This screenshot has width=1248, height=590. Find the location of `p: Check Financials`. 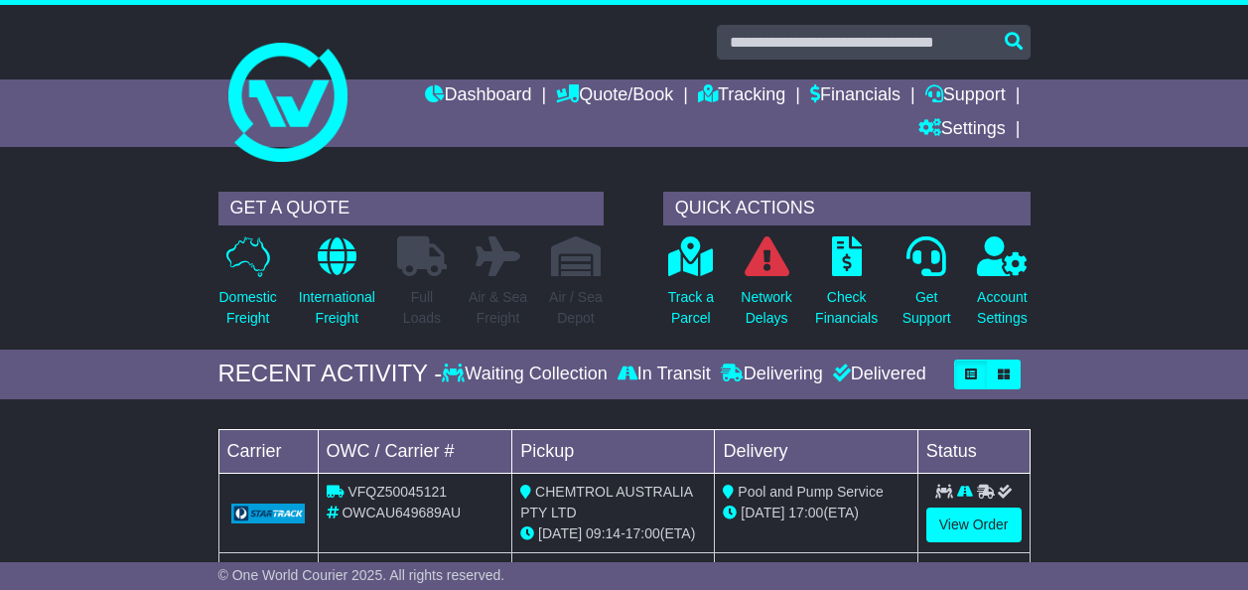

p: Check Financials is located at coordinates (846, 308).